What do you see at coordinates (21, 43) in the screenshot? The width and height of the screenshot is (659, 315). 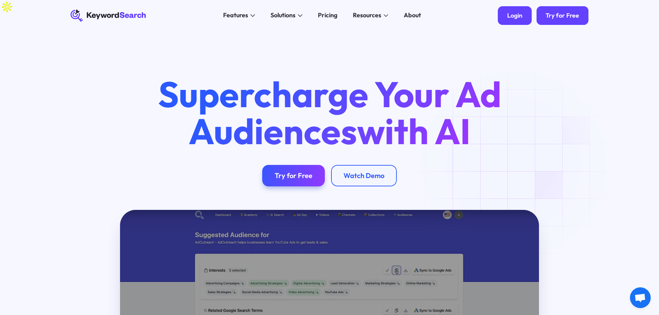 I see `img: tab_domain_overview_orange.svg` at bounding box center [21, 43].